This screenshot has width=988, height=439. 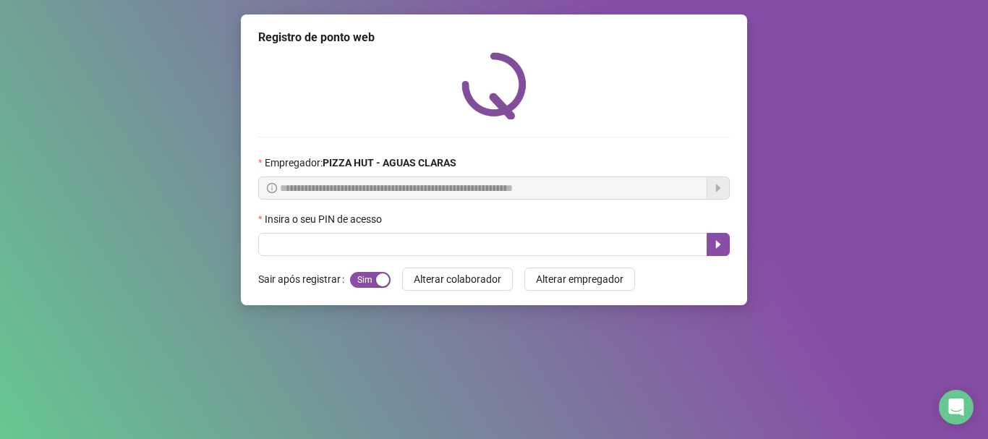 What do you see at coordinates (325, 219) in the screenshot?
I see `label: Insira o seu PIN de acesso` at bounding box center [325, 219].